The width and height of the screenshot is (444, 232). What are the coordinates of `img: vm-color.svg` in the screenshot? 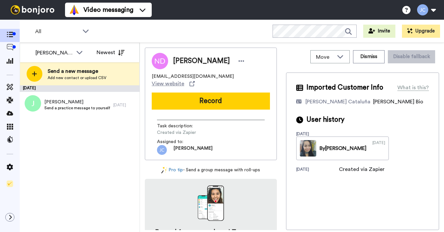 It's located at (74, 10).